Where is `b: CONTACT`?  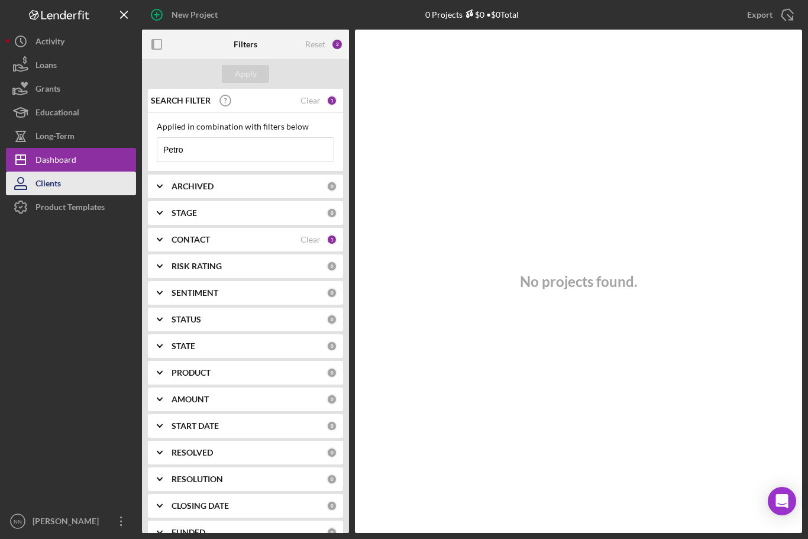 b: CONTACT is located at coordinates (190, 239).